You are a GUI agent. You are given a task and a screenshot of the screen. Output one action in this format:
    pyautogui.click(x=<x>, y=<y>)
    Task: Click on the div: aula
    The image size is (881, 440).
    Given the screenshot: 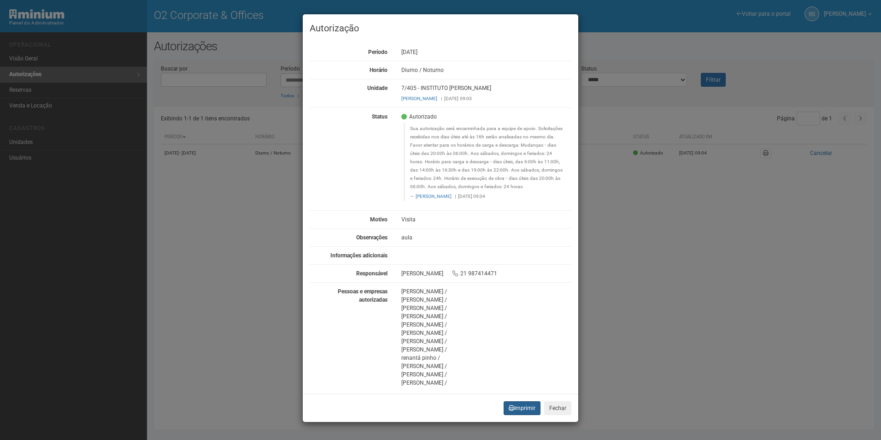 What is the action you would take?
    pyautogui.click(x=486, y=237)
    